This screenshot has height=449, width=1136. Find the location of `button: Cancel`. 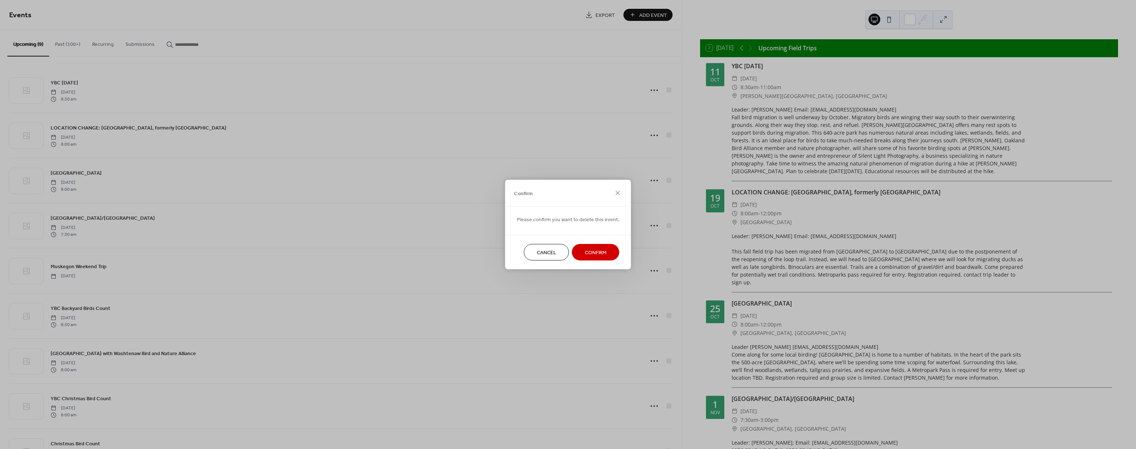

button: Cancel is located at coordinates (546, 252).